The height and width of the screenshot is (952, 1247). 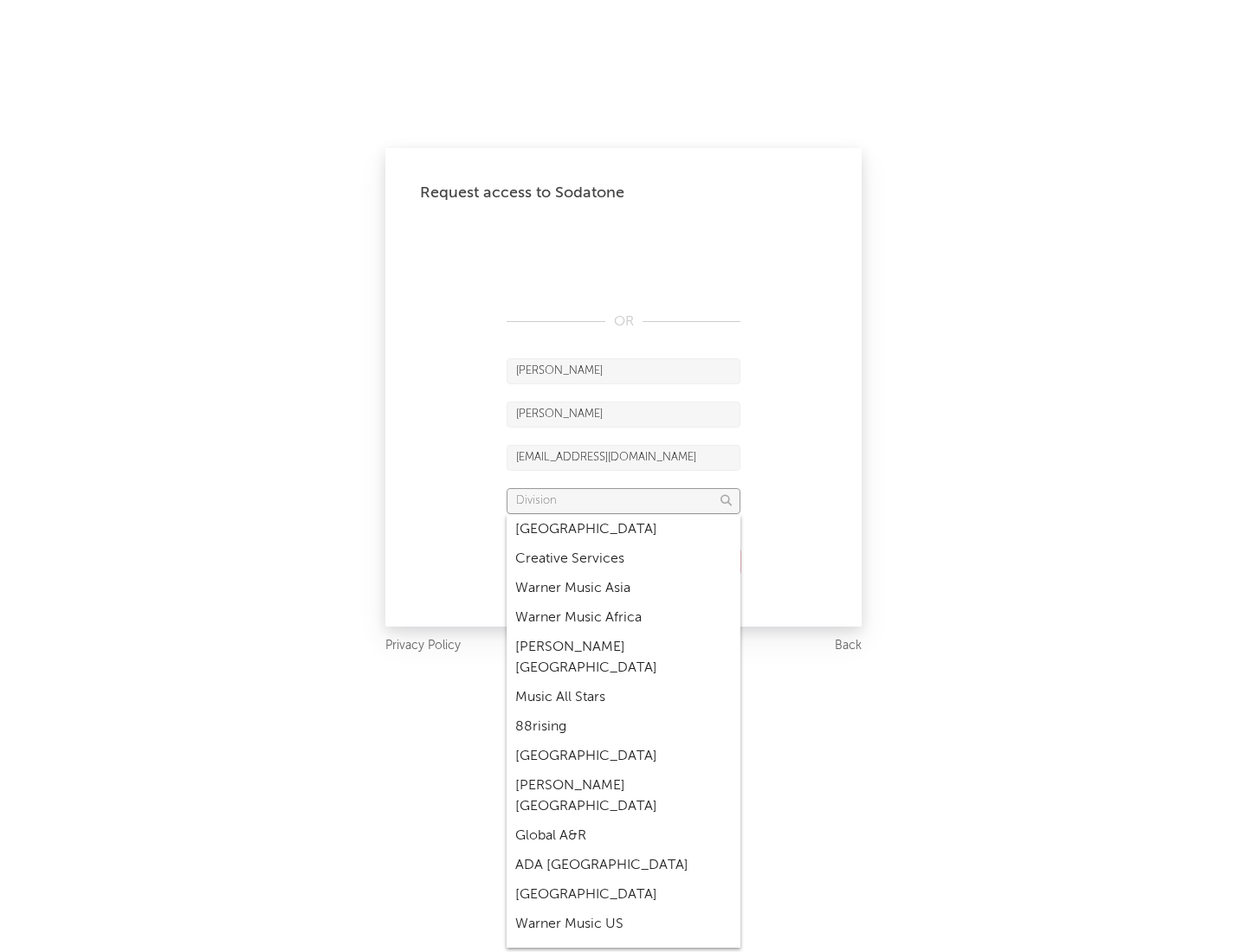 What do you see at coordinates (624, 589) in the screenshot?
I see `div: Warner Music Asia` at bounding box center [624, 589].